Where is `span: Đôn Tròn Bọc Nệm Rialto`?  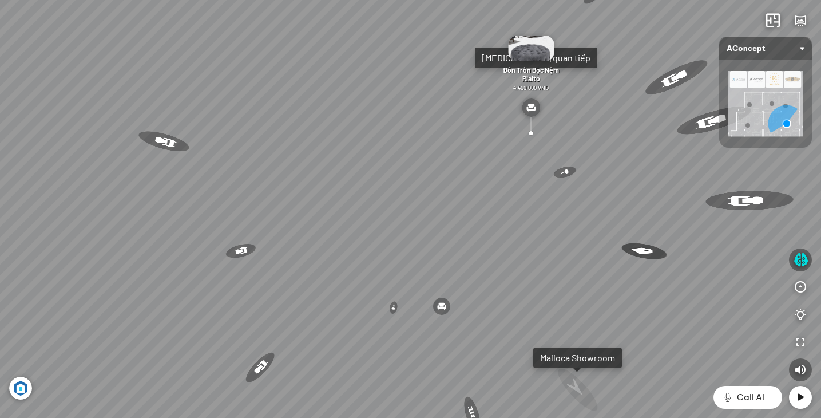 span: Đôn Tròn Bọc Nệm Rialto is located at coordinates (531, 74).